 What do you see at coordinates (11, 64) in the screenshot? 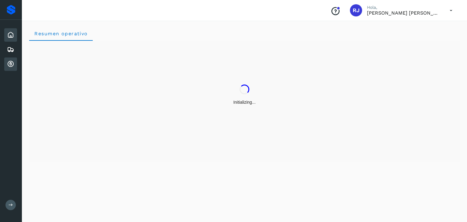
I see `div: Cuentas por cobrar` at bounding box center [11, 64].